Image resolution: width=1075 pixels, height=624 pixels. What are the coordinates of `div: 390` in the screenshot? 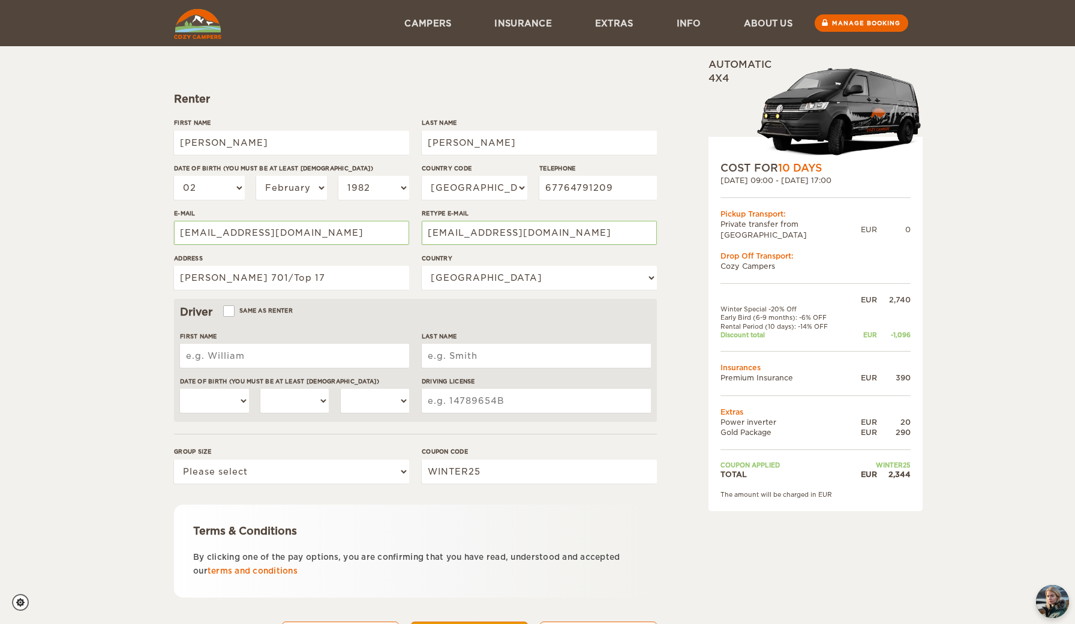 It's located at (894, 377).